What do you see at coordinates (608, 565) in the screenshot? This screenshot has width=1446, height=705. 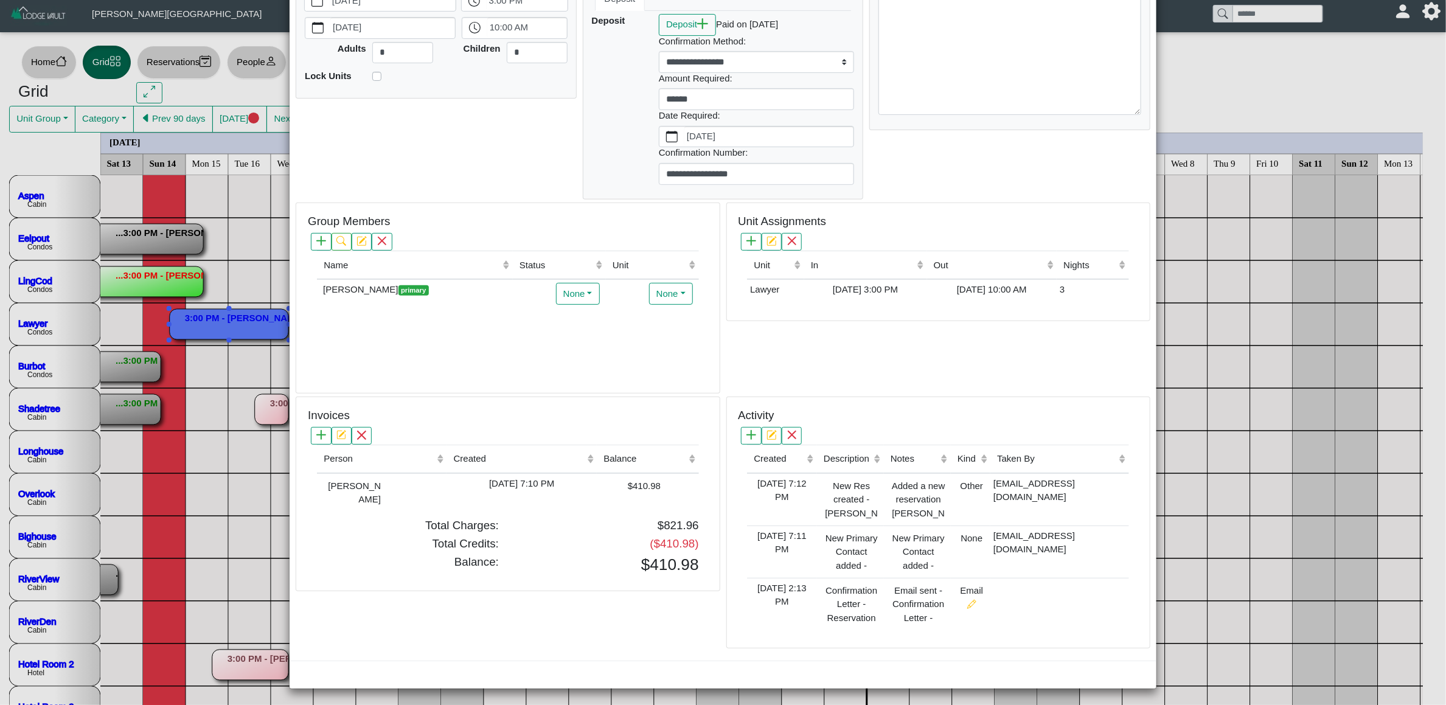 I see `h3: $410.98` at bounding box center [608, 565].